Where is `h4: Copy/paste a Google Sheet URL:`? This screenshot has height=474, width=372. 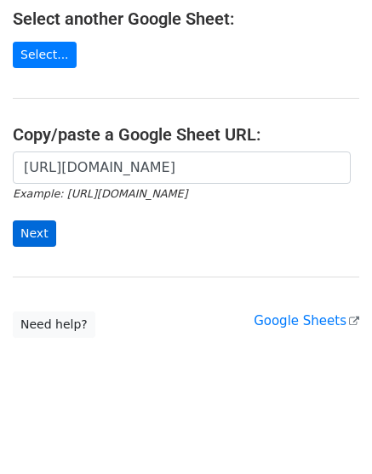 h4: Copy/paste a Google Sheet URL: is located at coordinates (186, 135).